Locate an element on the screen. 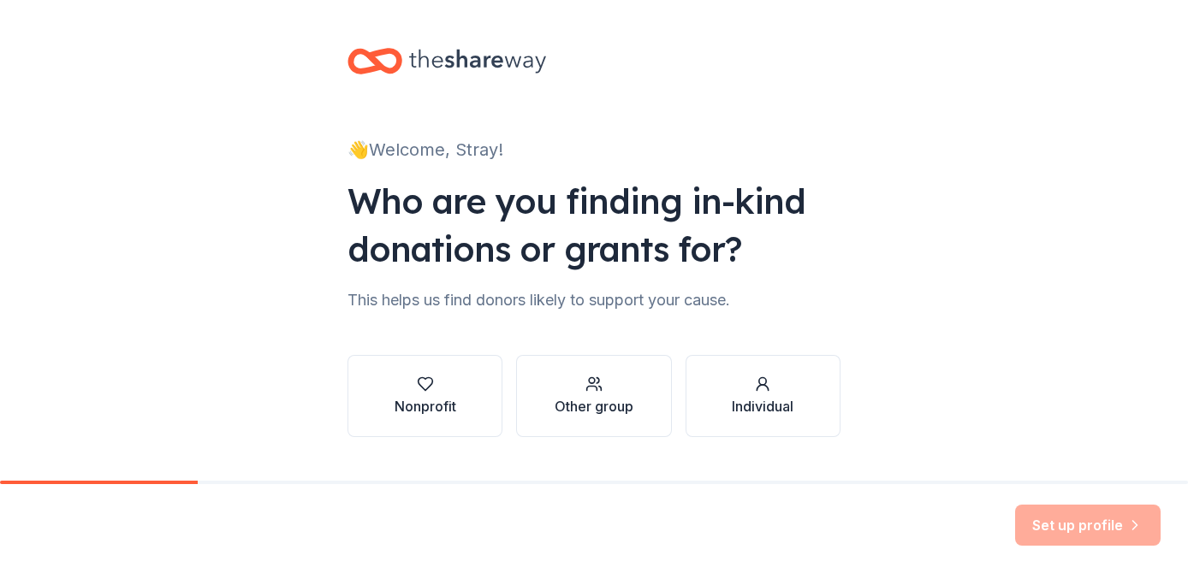 The width and height of the screenshot is (1188, 573). div: Other group is located at coordinates (594, 406).